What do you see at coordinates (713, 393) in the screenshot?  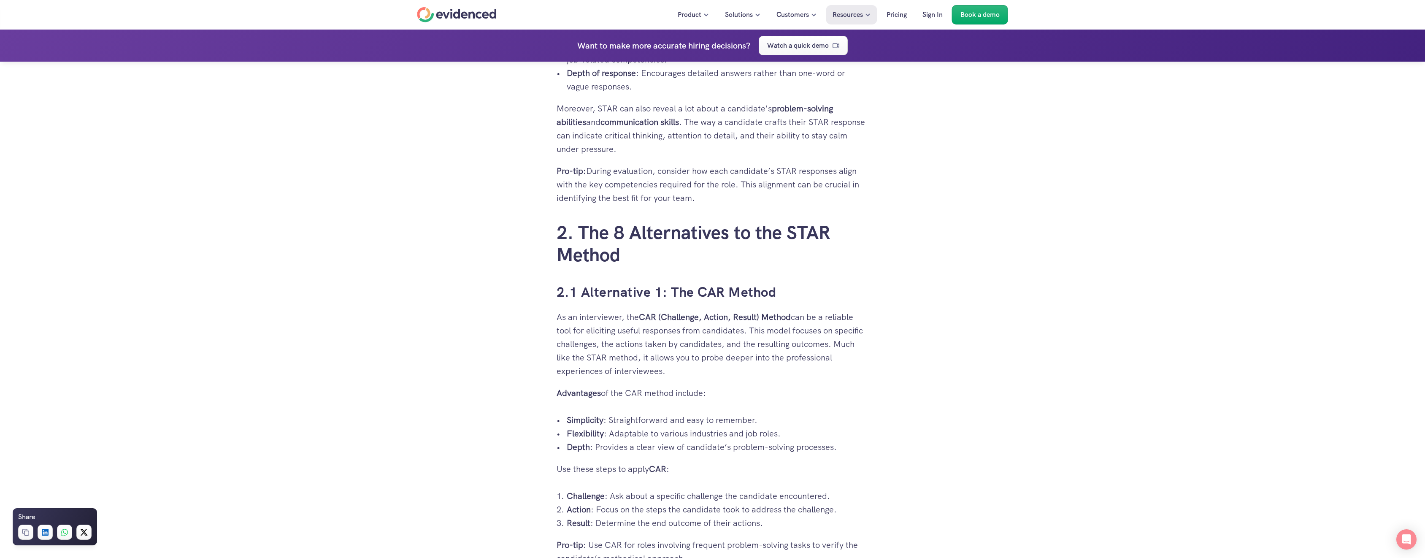 I see `p: of the CAR method include:` at bounding box center [713, 393].